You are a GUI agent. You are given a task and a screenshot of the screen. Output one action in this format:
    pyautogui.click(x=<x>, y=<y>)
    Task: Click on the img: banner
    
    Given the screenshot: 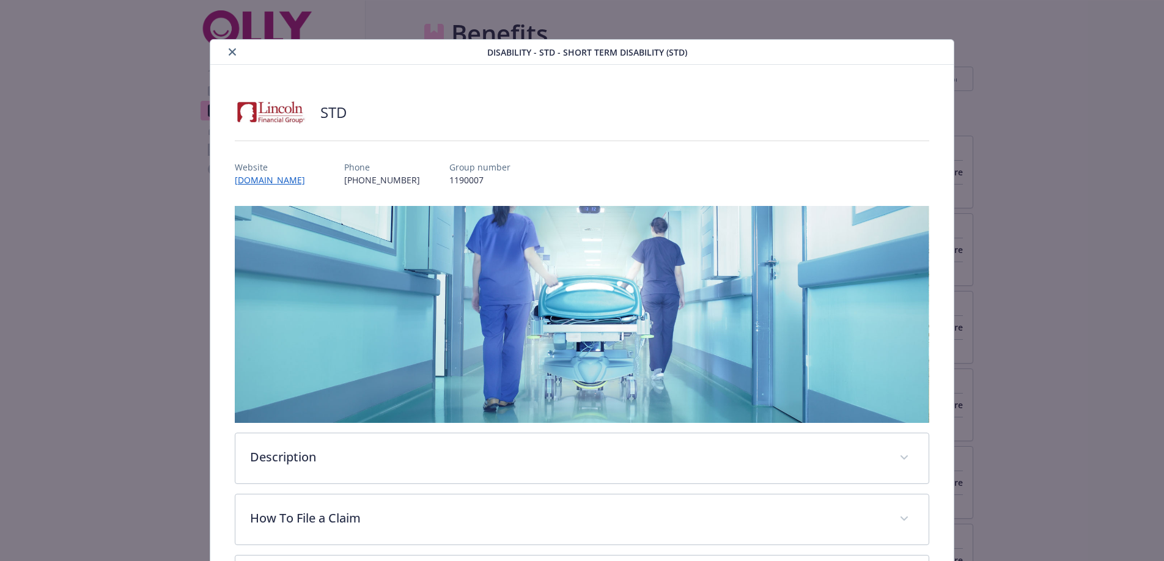 What is the action you would take?
    pyautogui.click(x=582, y=314)
    